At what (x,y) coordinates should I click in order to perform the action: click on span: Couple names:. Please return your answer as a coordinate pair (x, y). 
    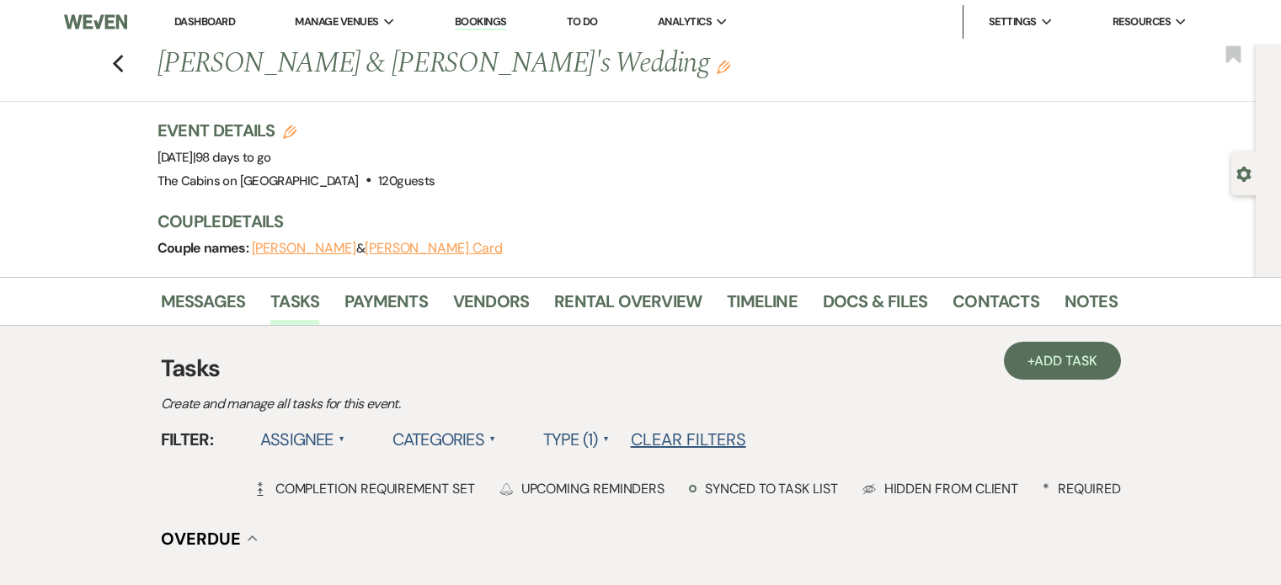
    Looking at the image, I should click on (205, 248).